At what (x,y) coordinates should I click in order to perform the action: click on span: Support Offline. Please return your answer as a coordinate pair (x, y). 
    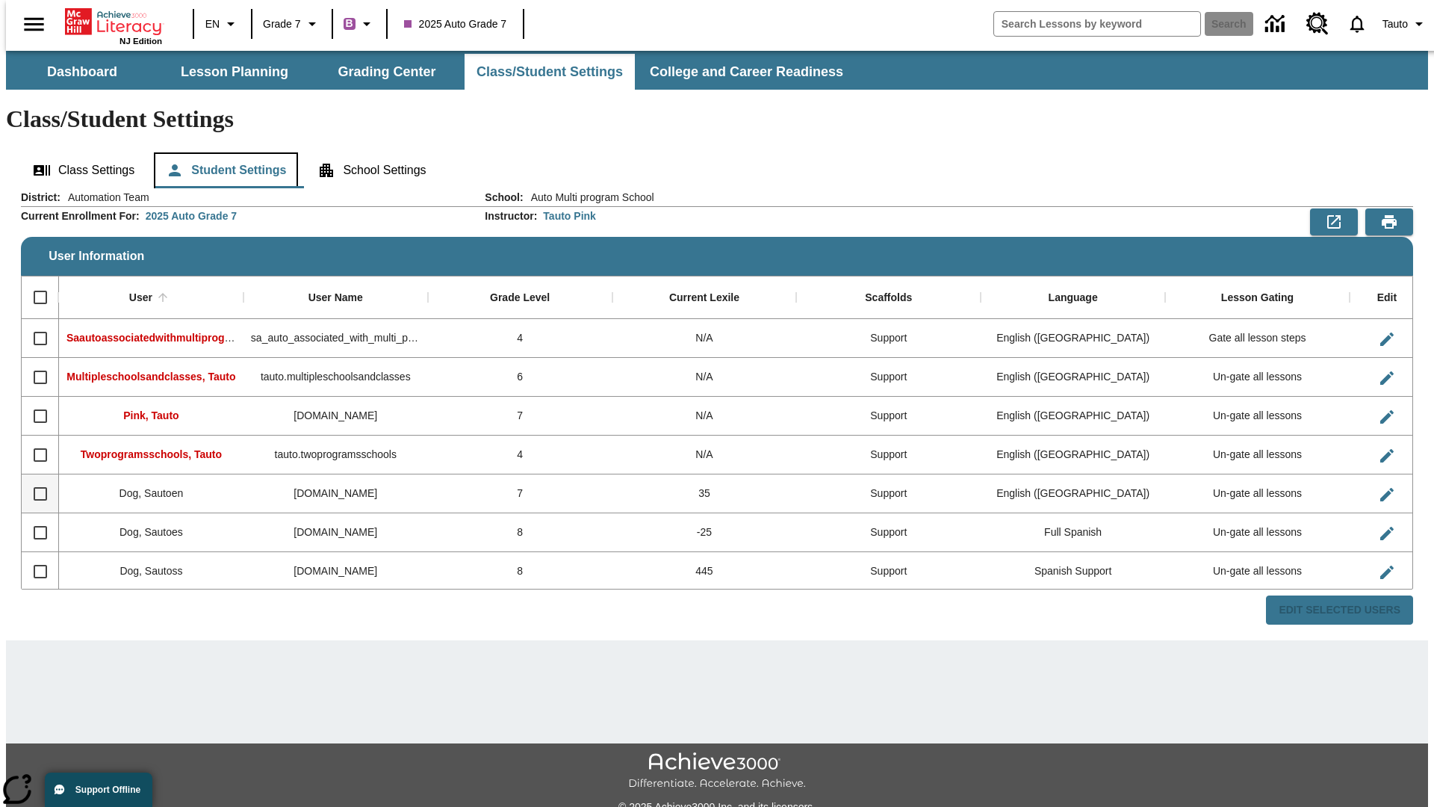
    Looking at the image, I should click on (108, 789).